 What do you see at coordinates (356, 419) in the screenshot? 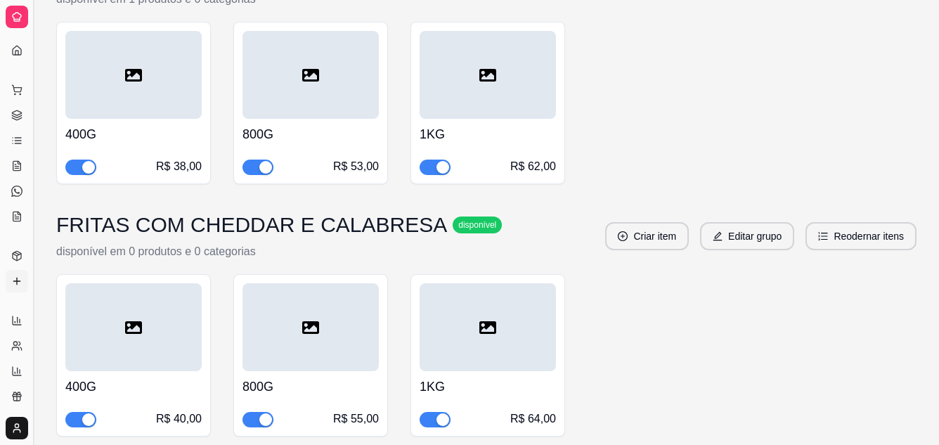
I see `div: R$ 55,00` at bounding box center [356, 419].